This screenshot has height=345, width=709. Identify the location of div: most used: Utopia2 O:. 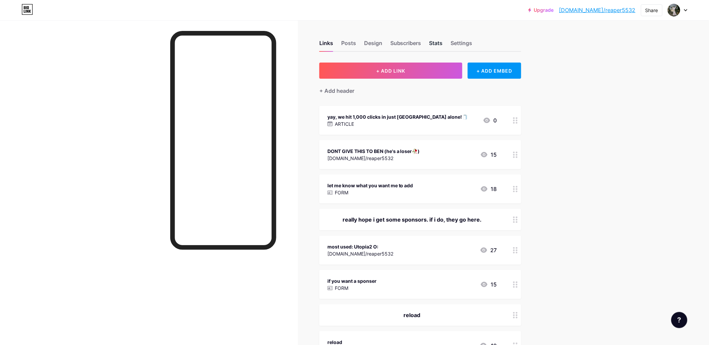
(360, 247).